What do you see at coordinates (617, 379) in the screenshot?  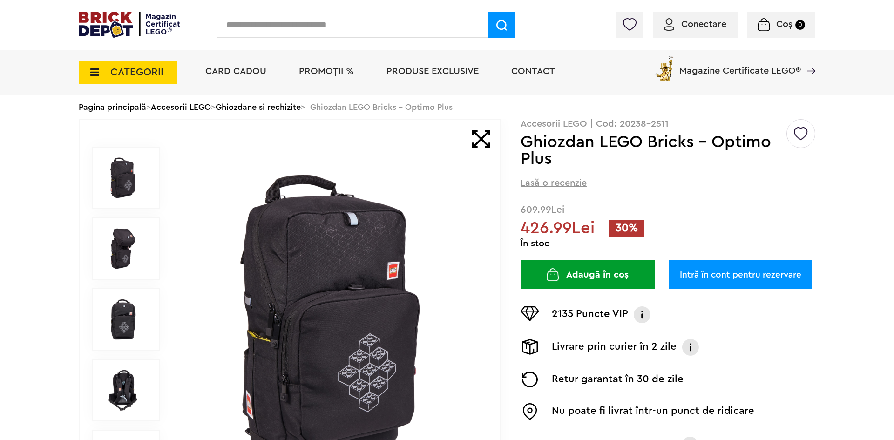 I see `p: Retur garantat în 30 de zile` at bounding box center [617, 379].